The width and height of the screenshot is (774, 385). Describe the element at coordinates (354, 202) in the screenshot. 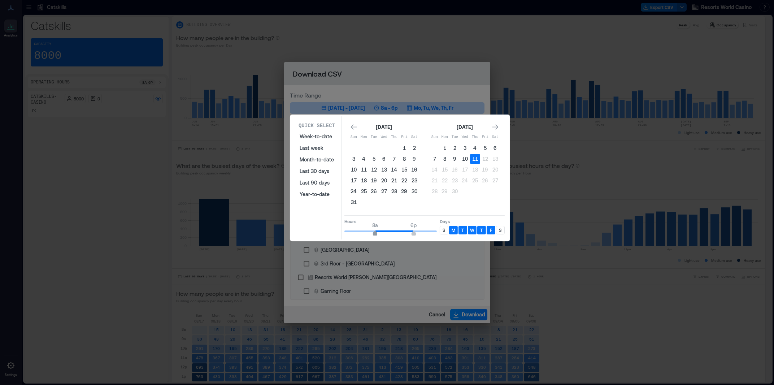

I see `button: 31` at that location.